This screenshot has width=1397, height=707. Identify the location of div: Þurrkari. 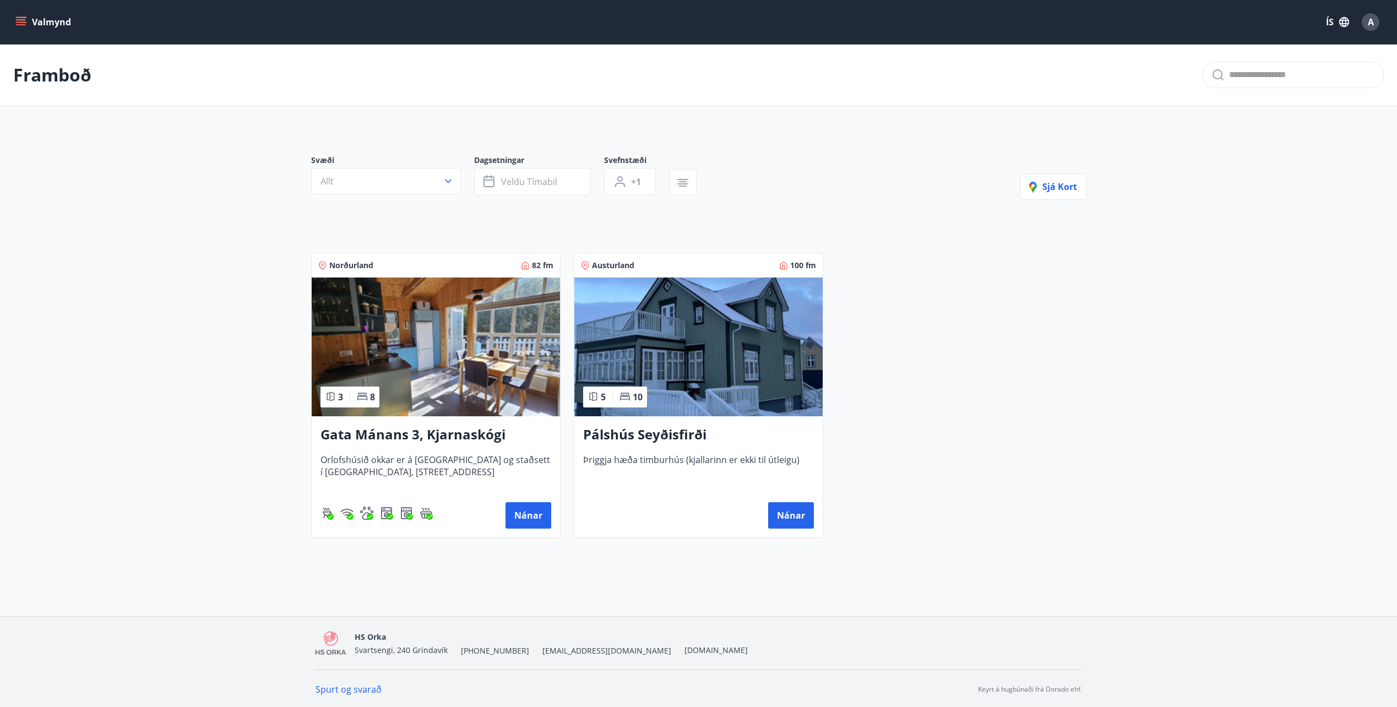
(406, 513).